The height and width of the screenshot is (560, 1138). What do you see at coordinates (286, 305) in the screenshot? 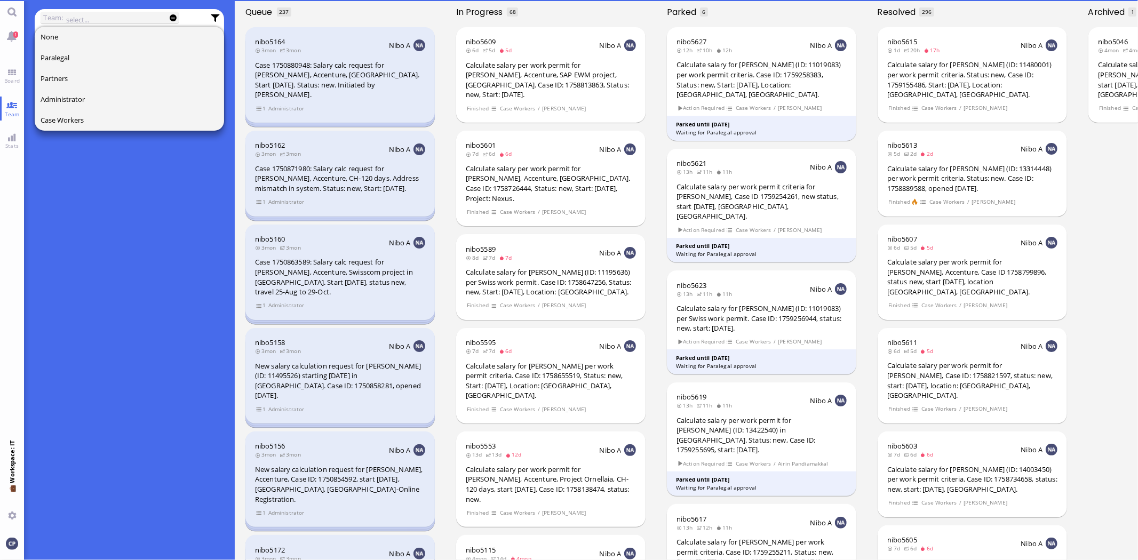
I see `span: Administrator` at bounding box center [286, 305].